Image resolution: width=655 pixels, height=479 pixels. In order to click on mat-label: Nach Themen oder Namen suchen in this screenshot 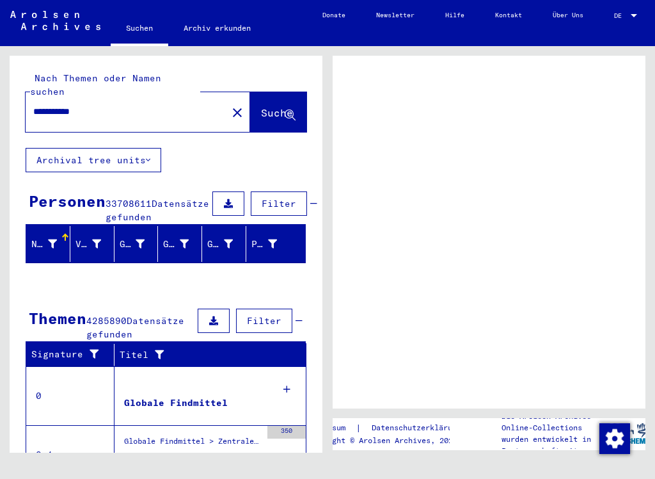, I will do `click(95, 84)`.